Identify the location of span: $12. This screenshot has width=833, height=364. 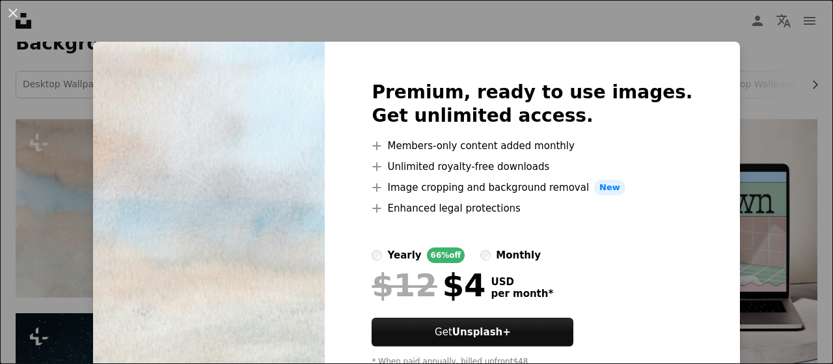
(404, 285).